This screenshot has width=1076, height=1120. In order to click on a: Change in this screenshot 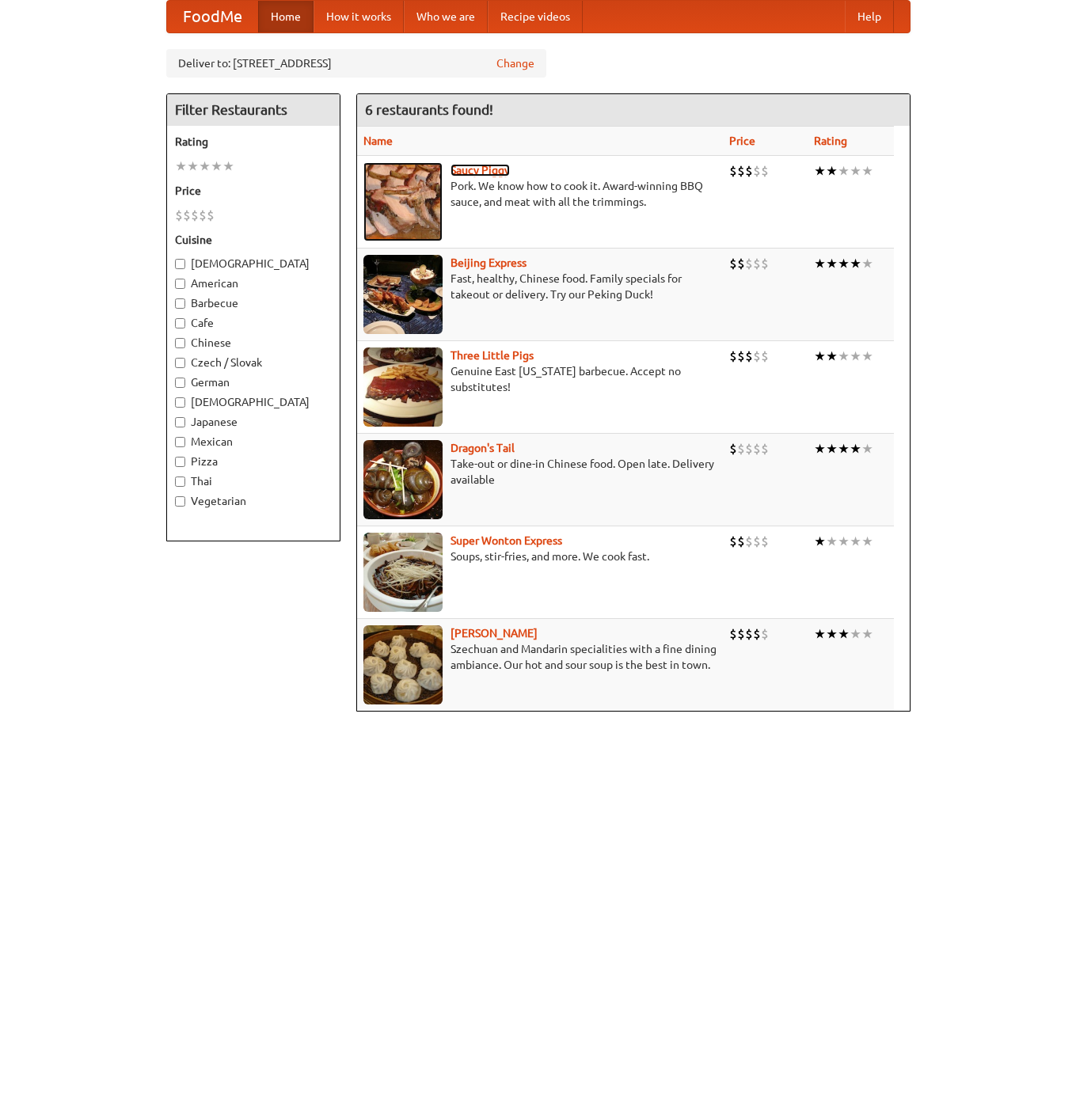, I will do `click(515, 64)`.